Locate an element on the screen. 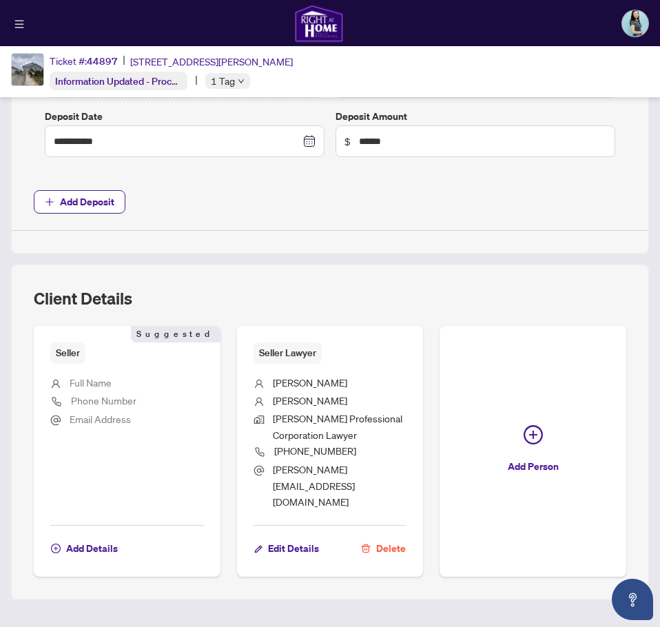 This screenshot has height=627, width=660. button: Delete is located at coordinates (383, 548).